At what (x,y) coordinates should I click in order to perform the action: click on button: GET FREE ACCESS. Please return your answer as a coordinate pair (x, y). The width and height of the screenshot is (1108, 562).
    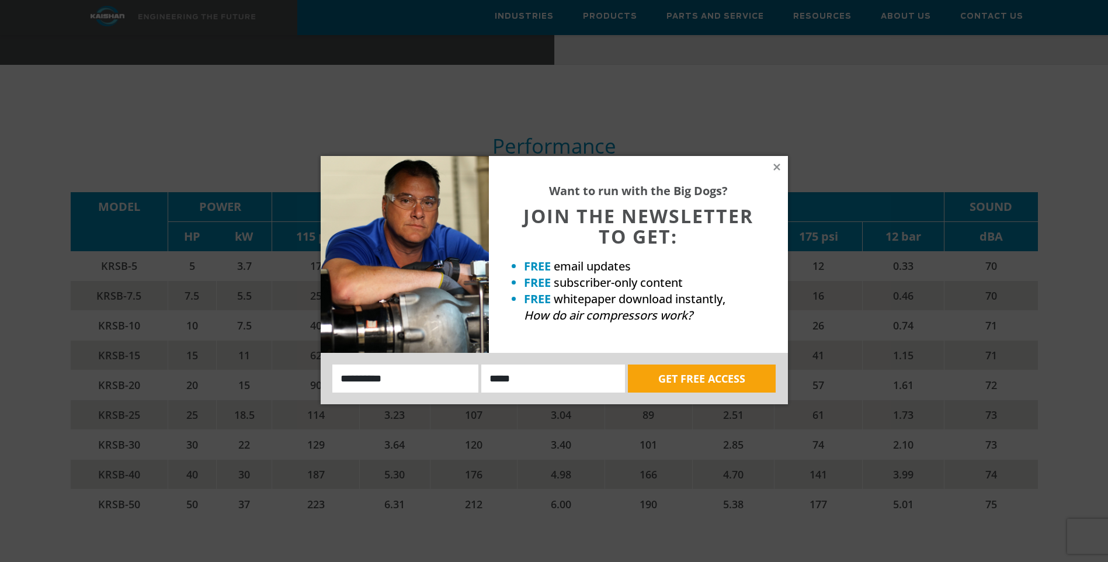
    Looking at the image, I should click on (701, 378).